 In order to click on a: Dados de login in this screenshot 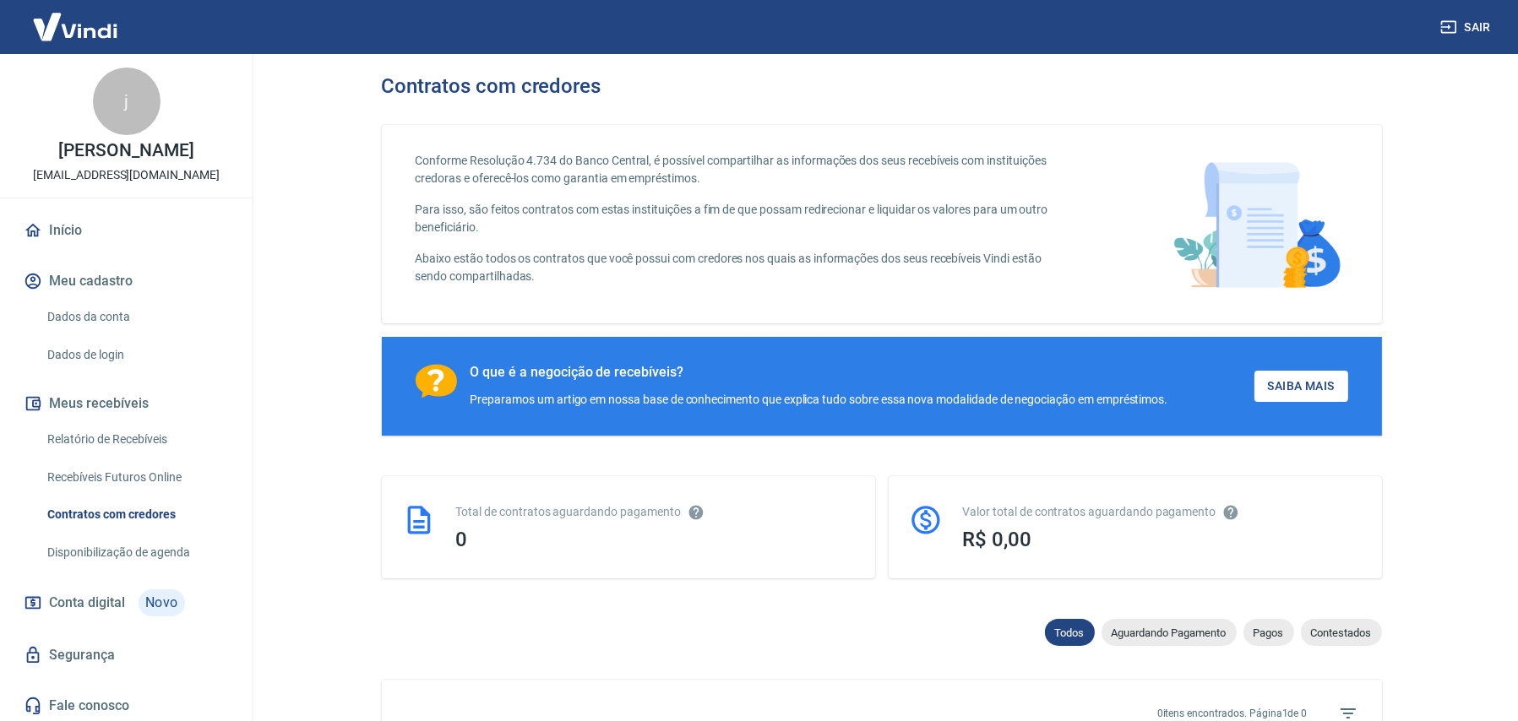, I will do `click(136, 355)`.